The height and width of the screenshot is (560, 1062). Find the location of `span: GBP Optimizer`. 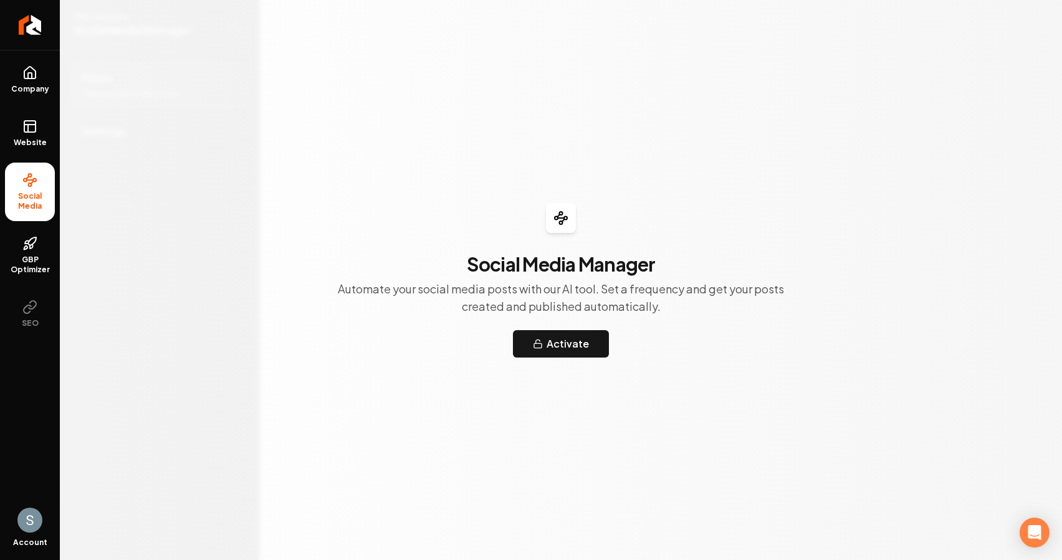

span: GBP Optimizer is located at coordinates (30, 265).